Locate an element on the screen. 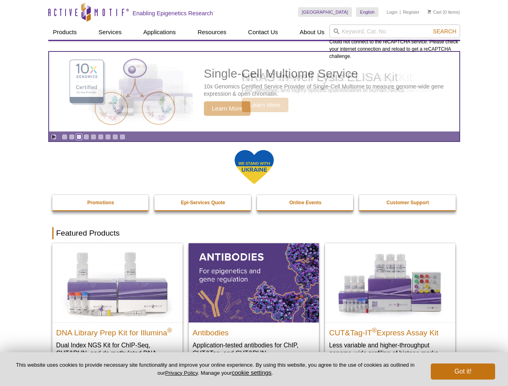 The image size is (508, 386). a: Go to slide 1 is located at coordinates (64, 137).